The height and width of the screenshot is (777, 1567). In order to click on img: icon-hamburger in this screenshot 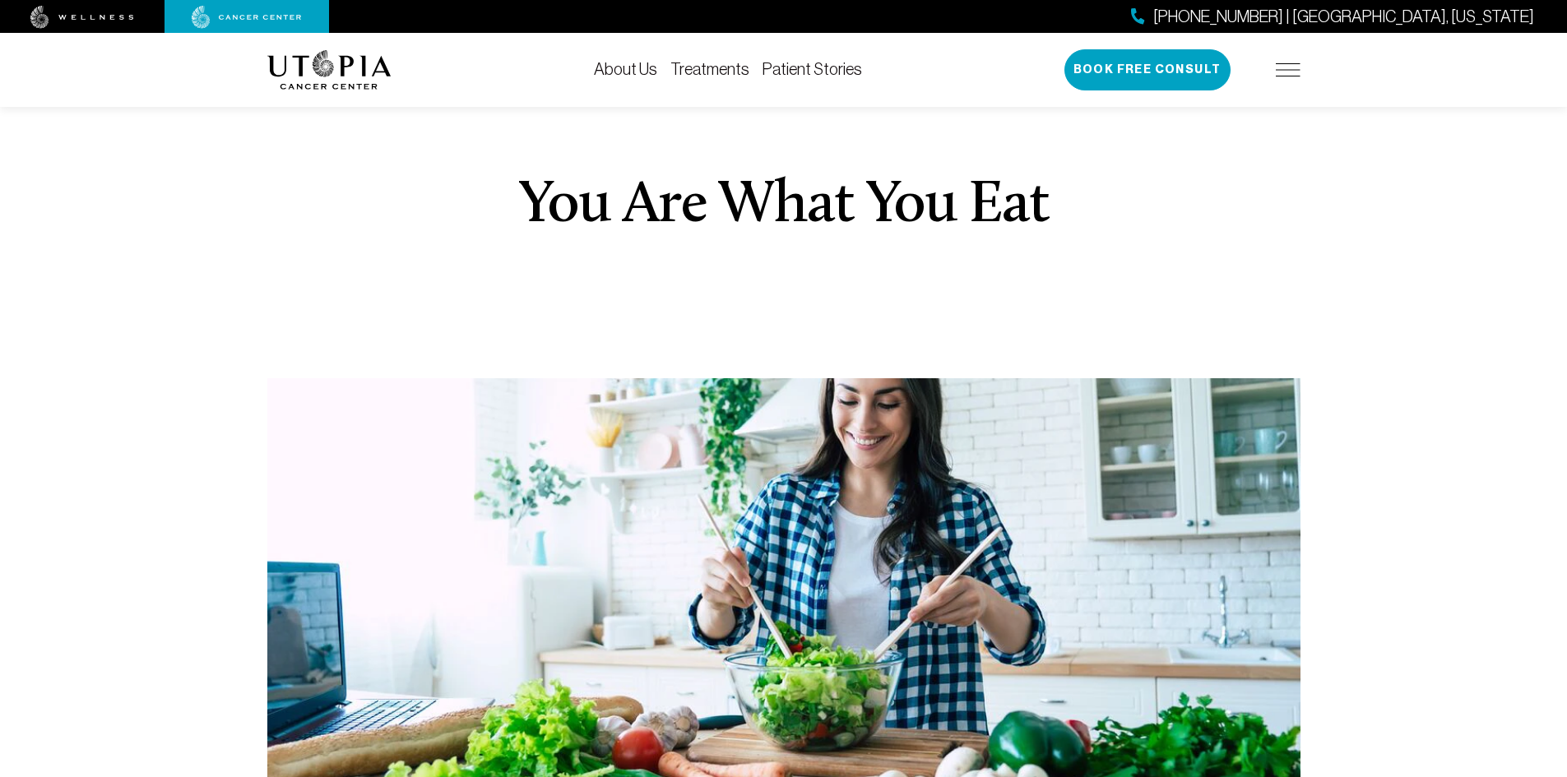, I will do `click(1288, 70)`.